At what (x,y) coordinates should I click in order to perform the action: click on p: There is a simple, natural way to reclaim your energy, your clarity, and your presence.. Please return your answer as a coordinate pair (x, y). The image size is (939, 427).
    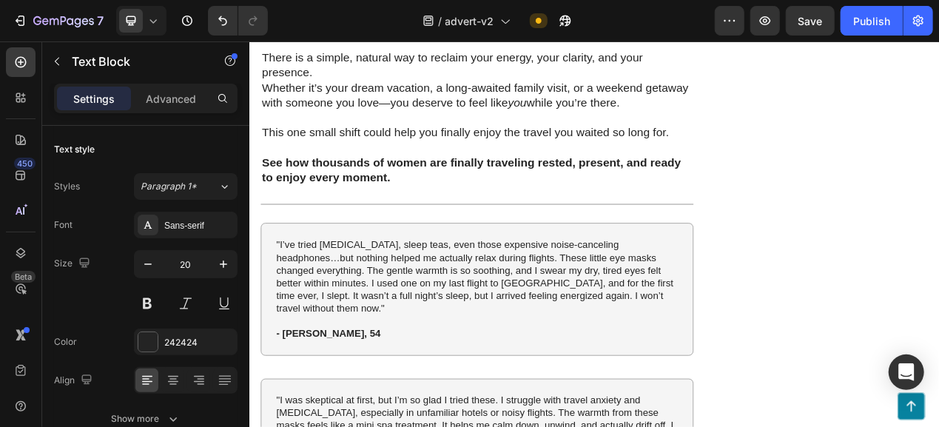
    Looking at the image, I should click on (293, 30).